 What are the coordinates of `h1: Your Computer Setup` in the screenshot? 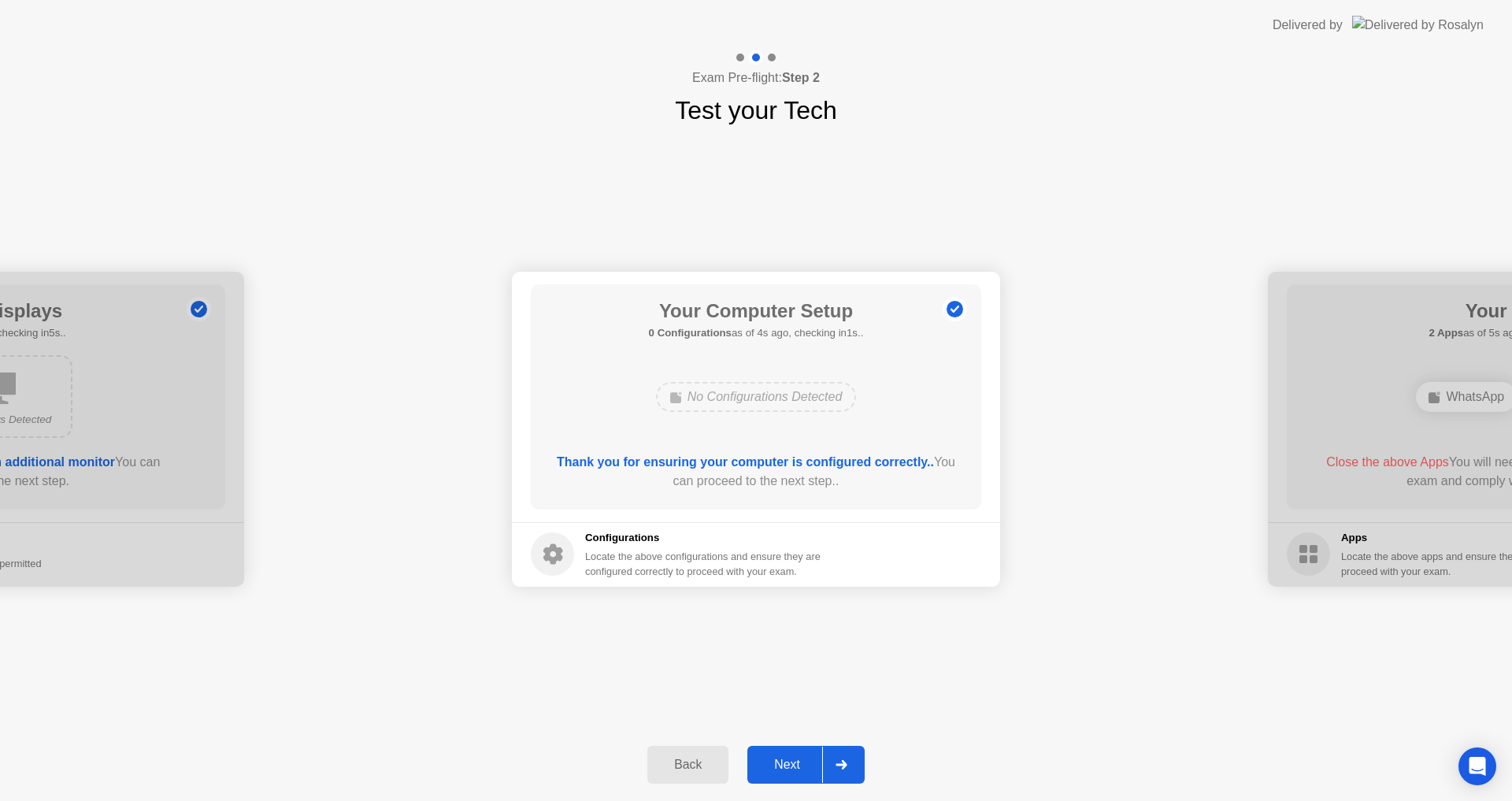 It's located at (756, 311).